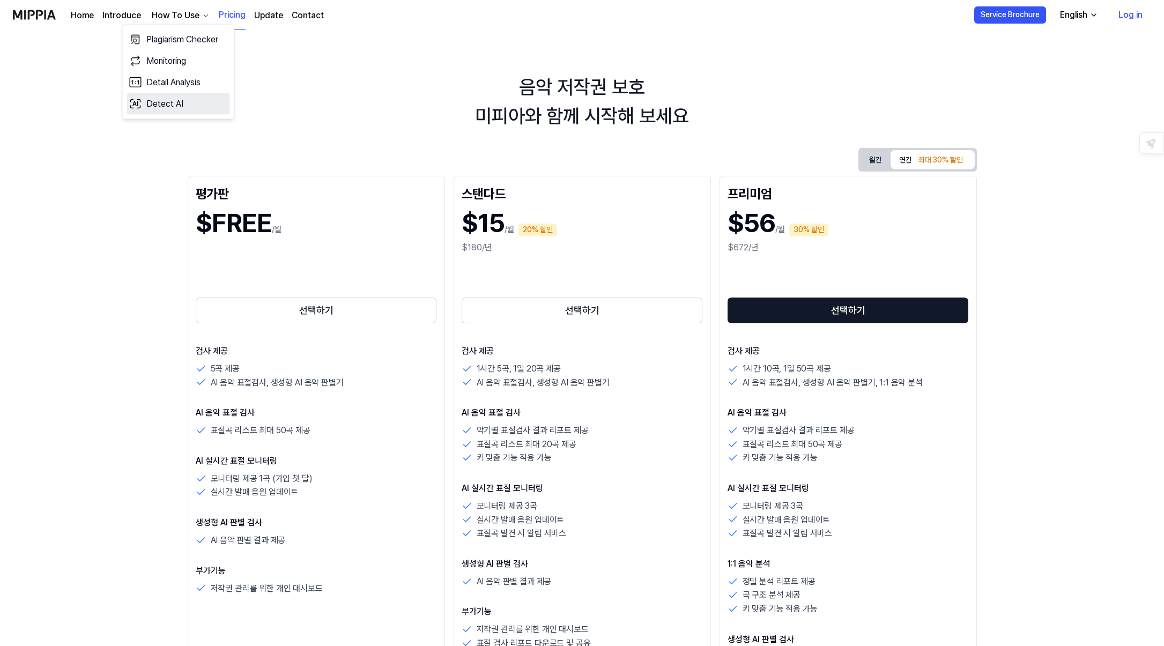 The width and height of the screenshot is (1164, 646). I want to click on h1: $56, so click(751, 223).